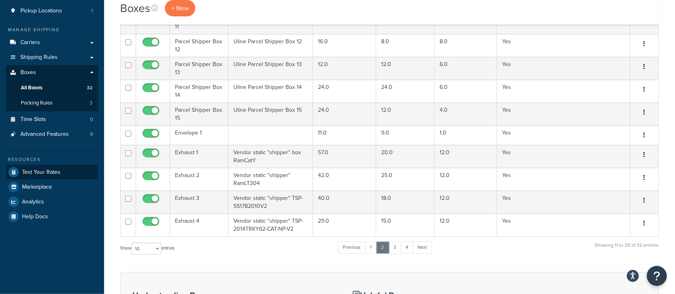 Image resolution: width=675 pixels, height=294 pixels. Describe the element at coordinates (200, 114) in the screenshot. I see `td: Parcel Shipper Box 15` at that location.